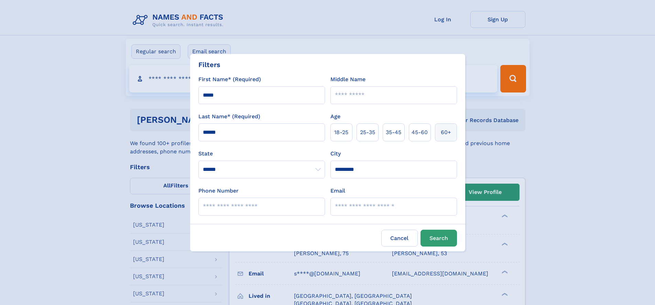 This screenshot has width=655, height=305. I want to click on label: Age, so click(335, 117).